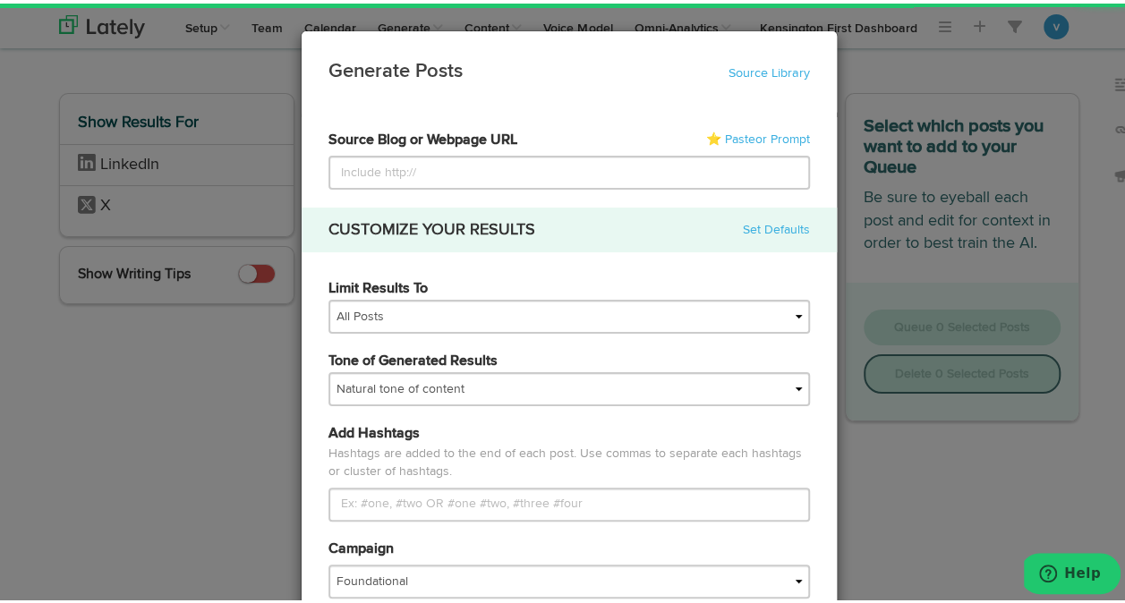 The image size is (1125, 603). Describe the element at coordinates (776, 226) in the screenshot. I see `a: Set Defaults` at that location.